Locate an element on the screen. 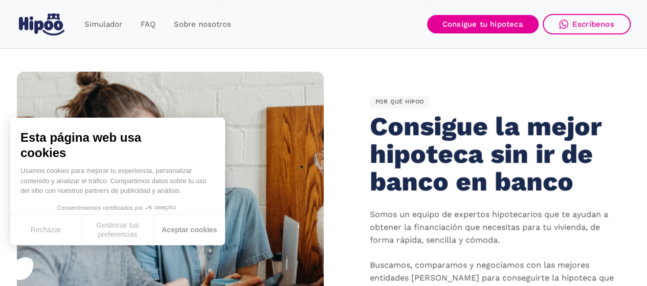 This screenshot has width=647, height=286. div: Escríbenos is located at coordinates (593, 24).